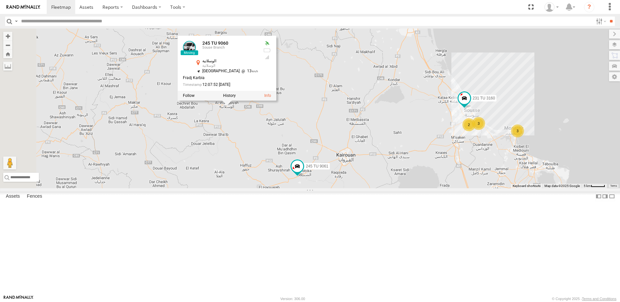 The width and height of the screenshot is (620, 302). I want to click on label: Map Settings, so click(614, 77).